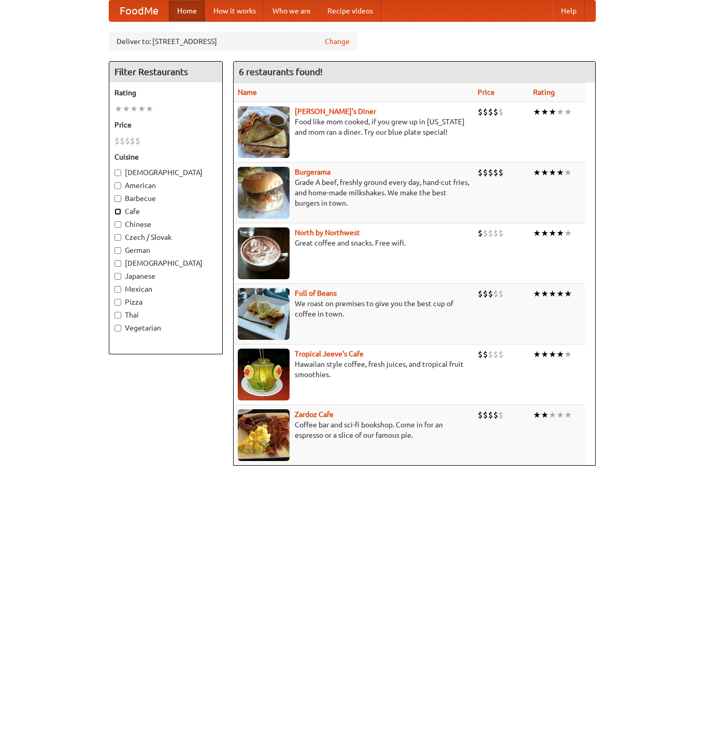 This screenshot has width=704, height=733. I want to click on b: North by Northwest, so click(327, 233).